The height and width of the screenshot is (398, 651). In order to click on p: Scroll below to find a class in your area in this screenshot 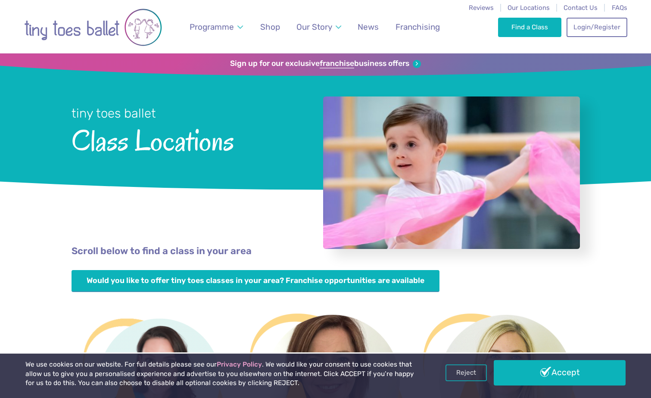, I will do `click(326, 251)`.